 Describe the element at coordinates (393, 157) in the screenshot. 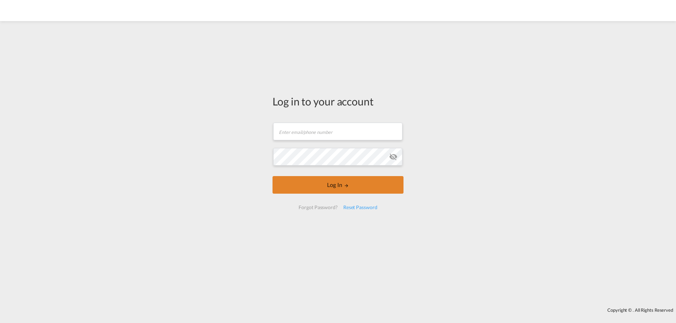

I see `md-icon: icon-eye-off` at that location.